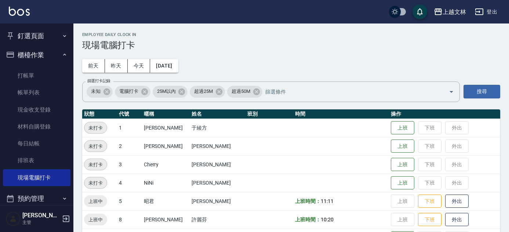 This screenshot has height=232, width=509. Describe the element at coordinates (444, 114) in the screenshot. I see `th: 操作` at that location.